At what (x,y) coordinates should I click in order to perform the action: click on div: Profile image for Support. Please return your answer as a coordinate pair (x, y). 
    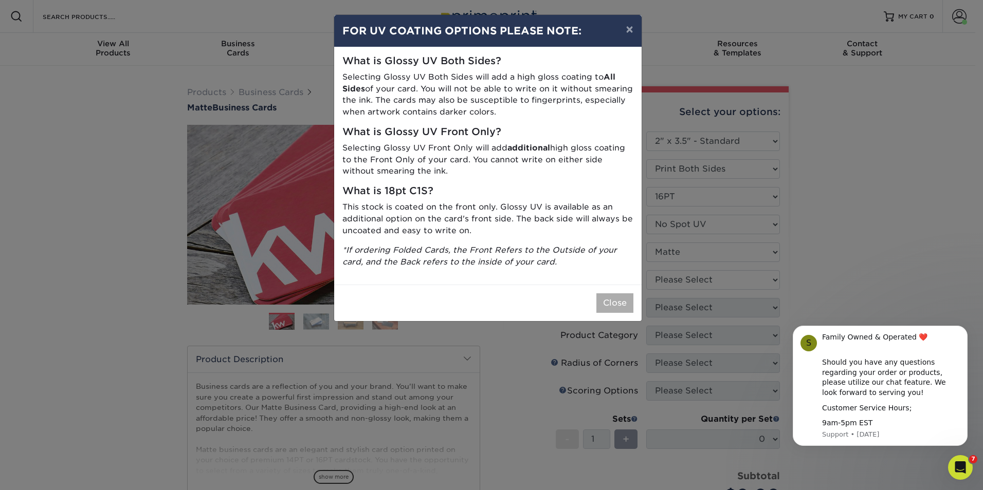
    Looking at the image, I should click on (31, 33).